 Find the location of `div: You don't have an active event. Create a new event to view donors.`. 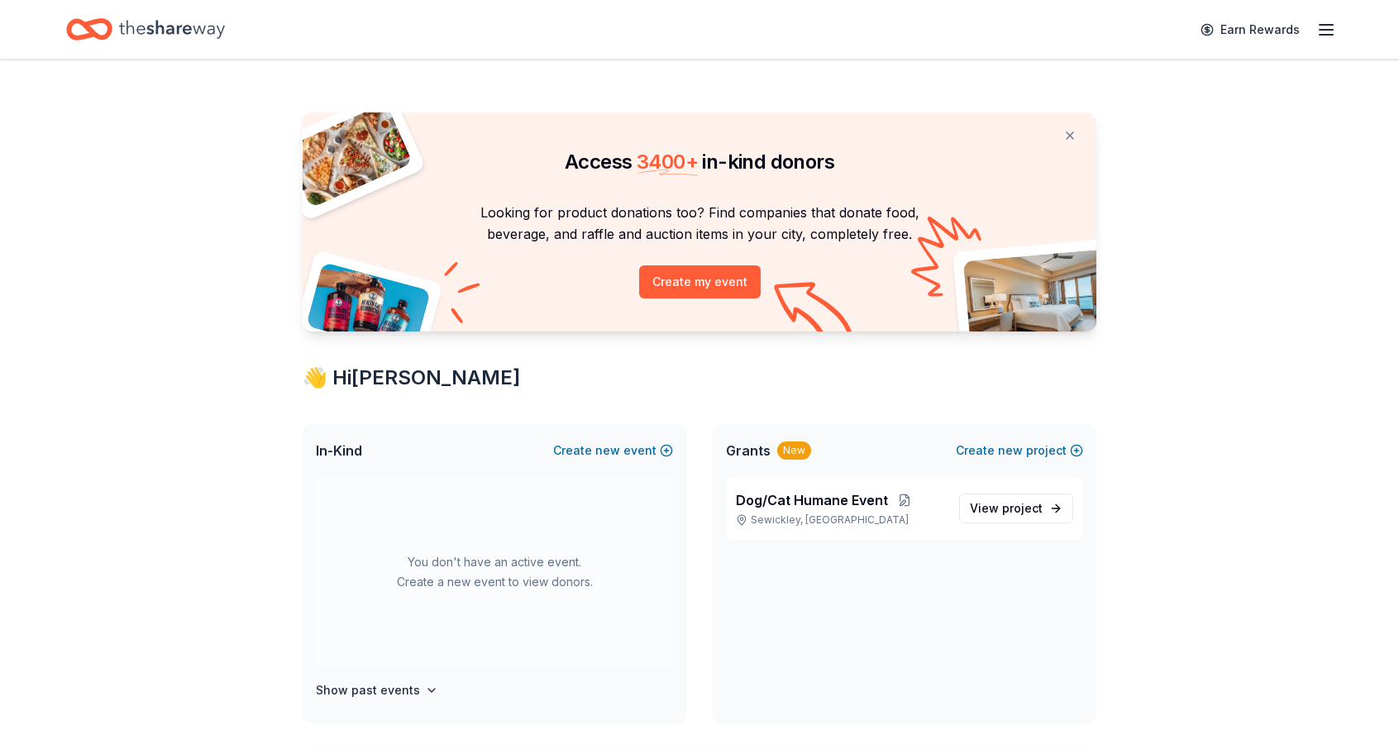

div: You don't have an active event. Create a new event to view donors. is located at coordinates (495, 572).